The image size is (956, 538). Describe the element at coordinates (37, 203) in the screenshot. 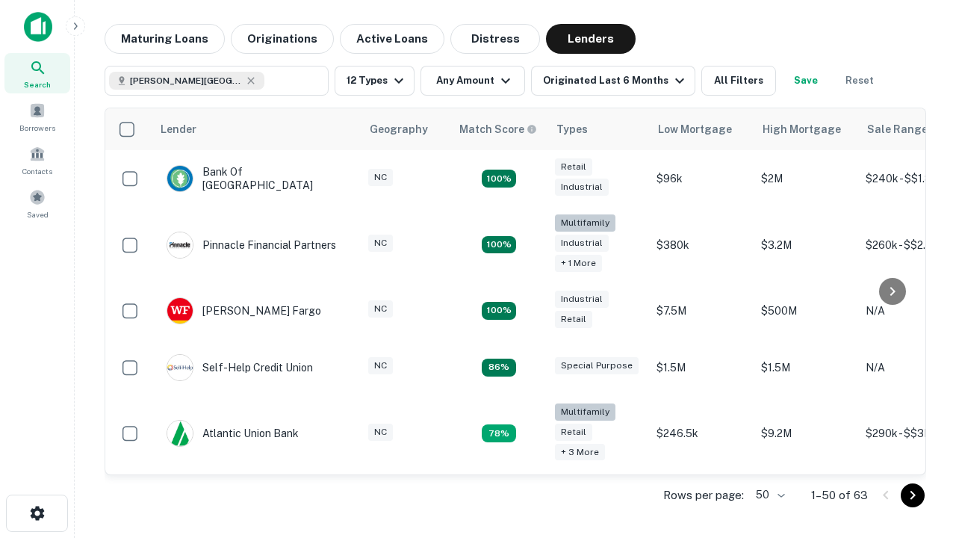

I see `a: Saved` at that location.